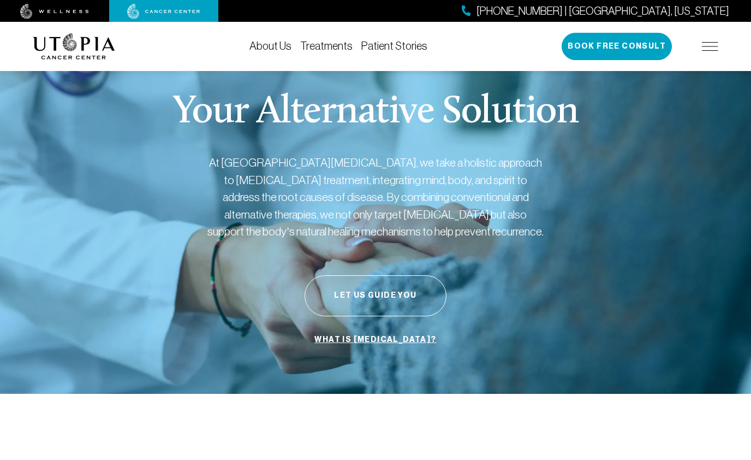 The height and width of the screenshot is (460, 751). Describe the element at coordinates (375, 112) in the screenshot. I see `p: Your Alternative Solution` at that location.